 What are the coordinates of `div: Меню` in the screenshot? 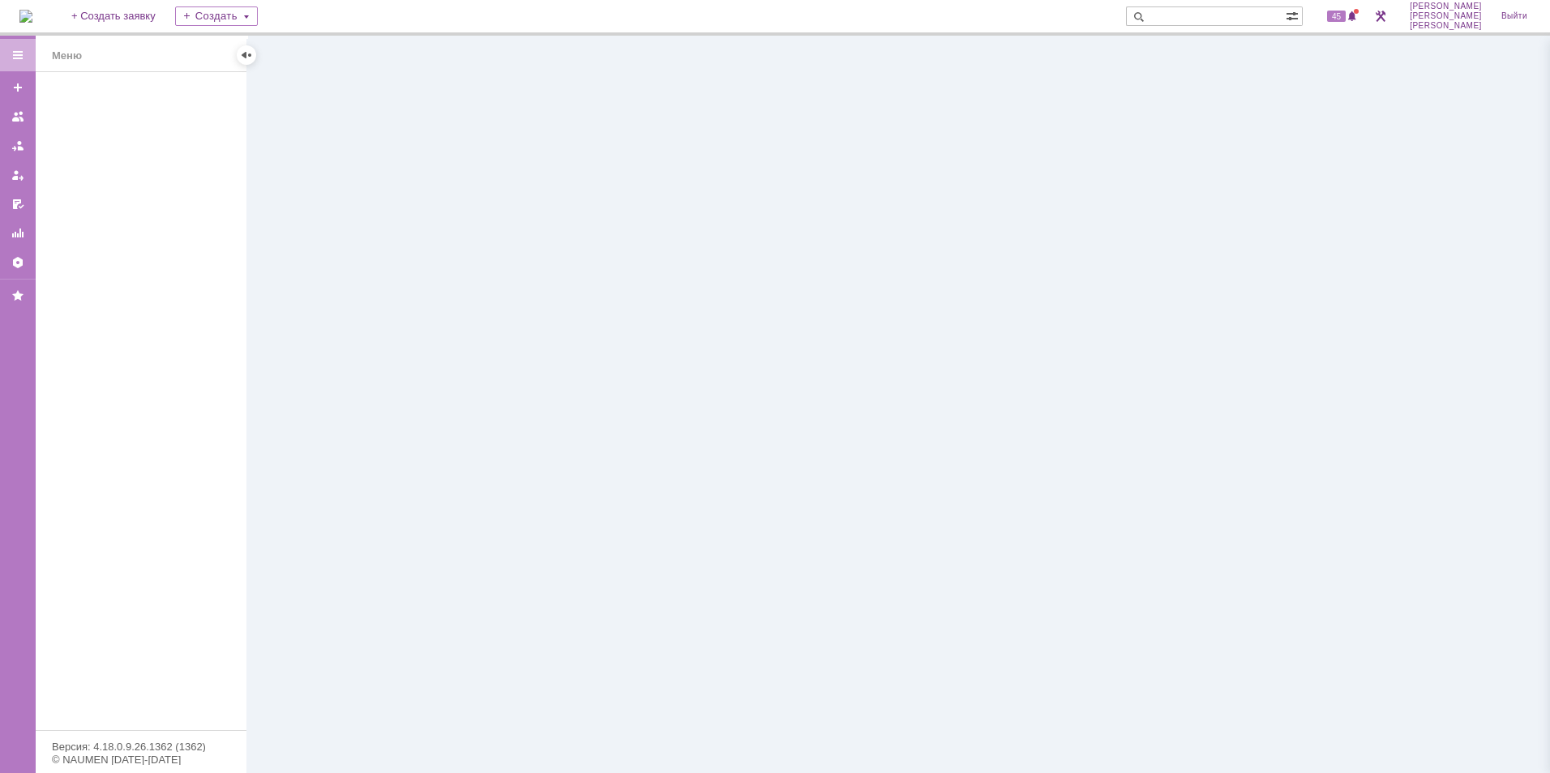 It's located at (66, 56).